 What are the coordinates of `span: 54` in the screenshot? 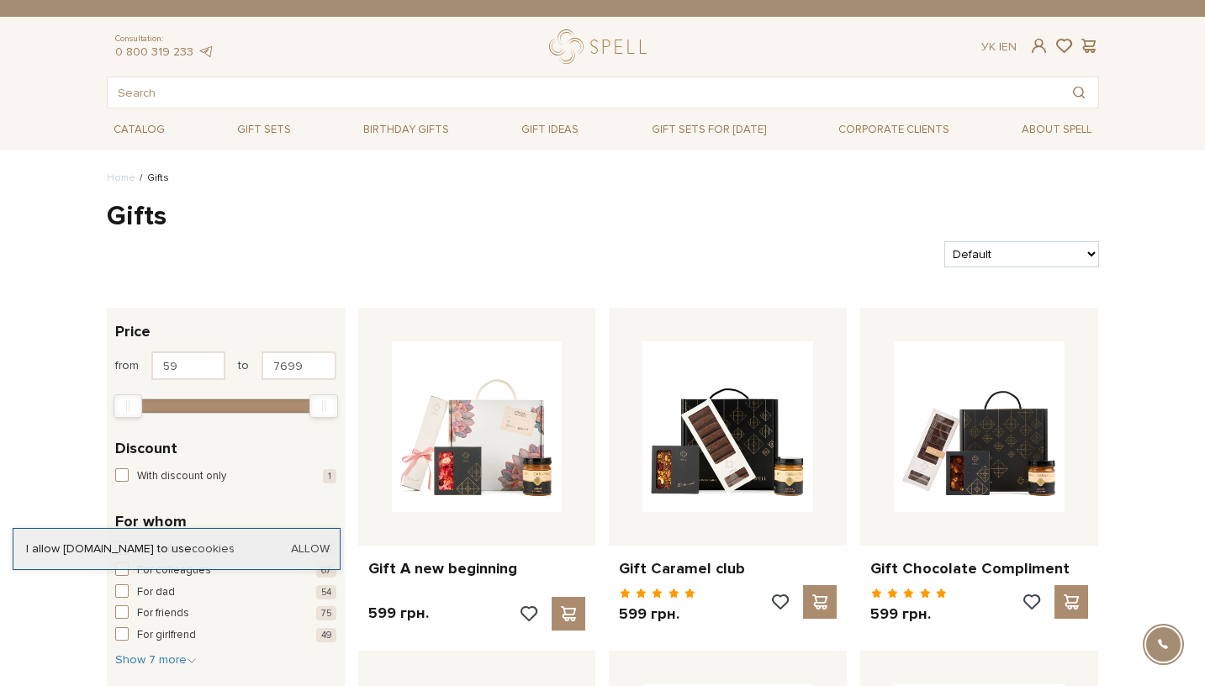 It's located at (326, 592).